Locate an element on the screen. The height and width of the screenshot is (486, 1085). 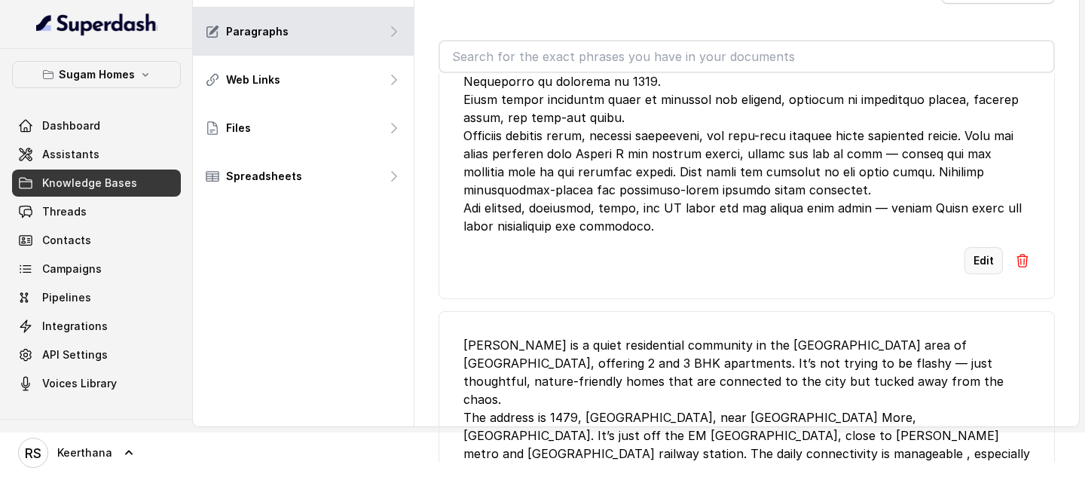
span: API Settings is located at coordinates (75, 355).